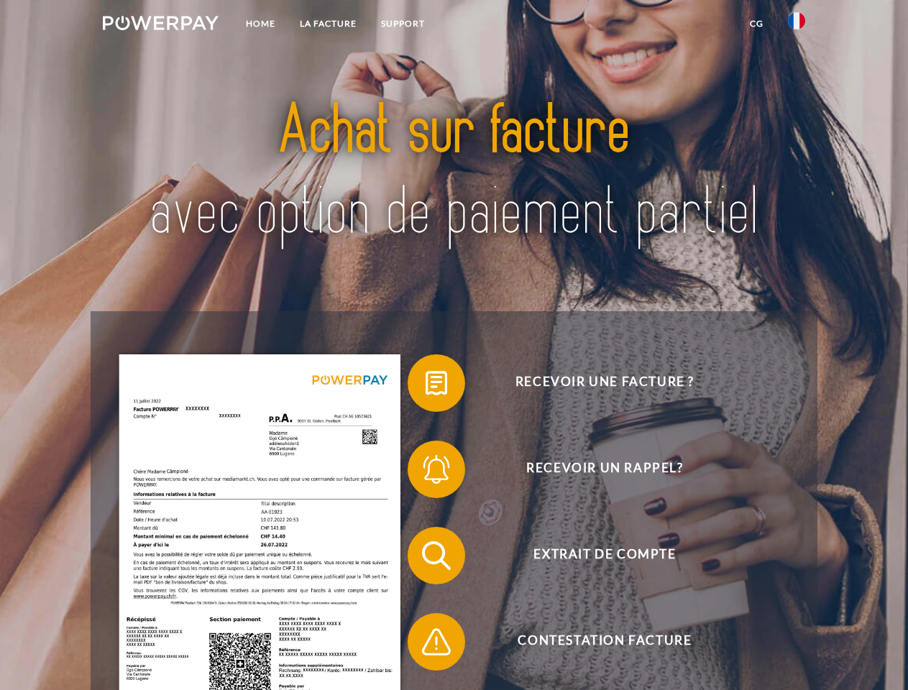 The width and height of the screenshot is (908, 690). Describe the element at coordinates (436, 469) in the screenshot. I see `img: qb_bell.svg` at that location.